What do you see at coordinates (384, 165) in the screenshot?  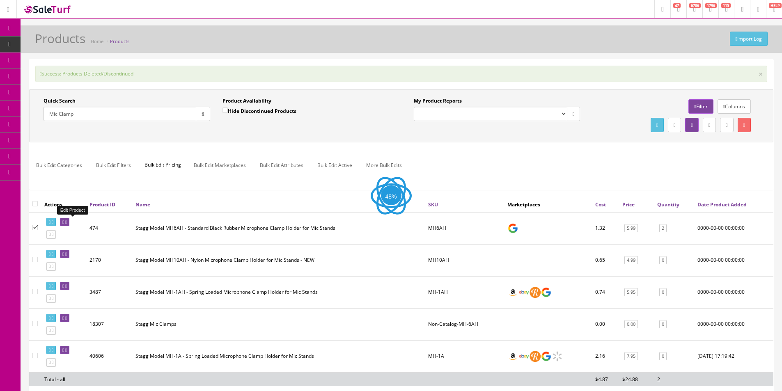 I see `a: More Bulk Edits` at bounding box center [384, 165].